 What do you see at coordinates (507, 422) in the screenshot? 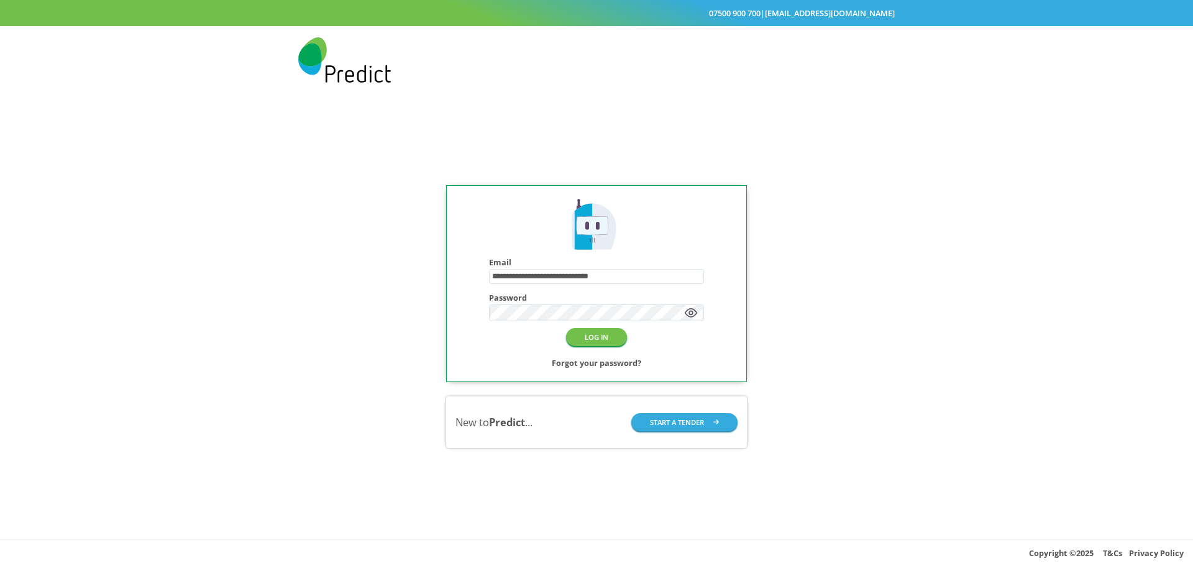
I see `b: Predict` at bounding box center [507, 422].